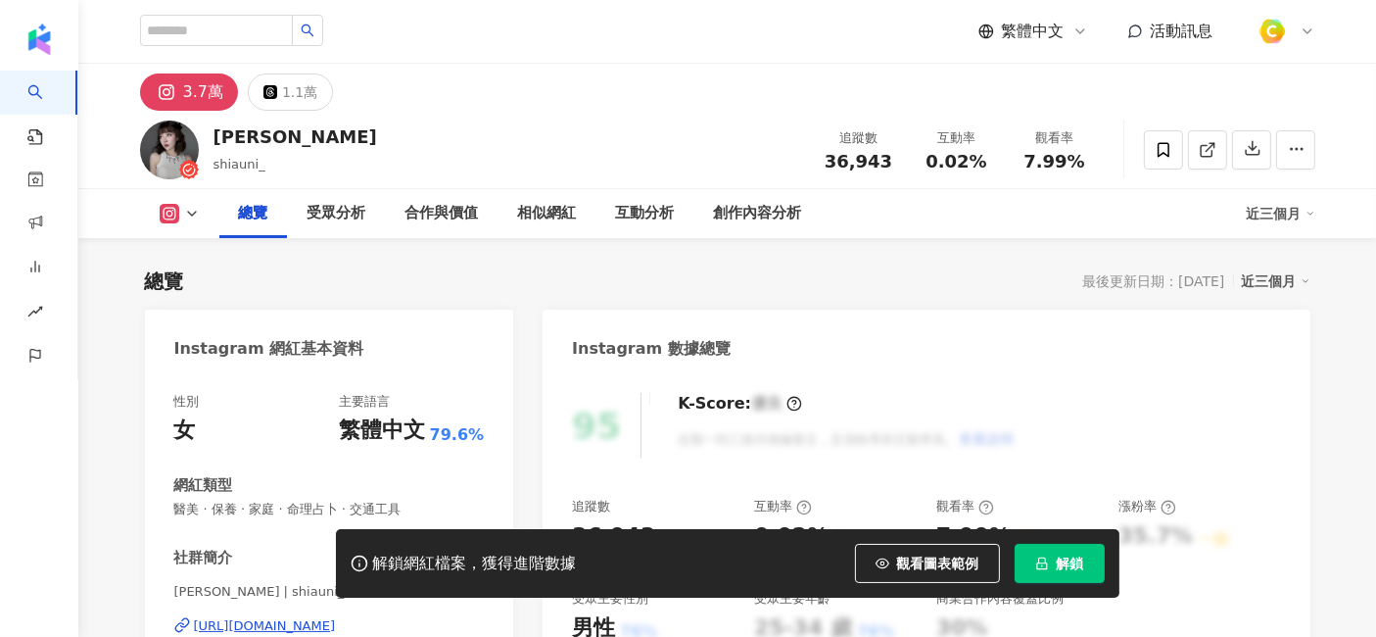  I want to click on div: 互動分析, so click(646, 214).